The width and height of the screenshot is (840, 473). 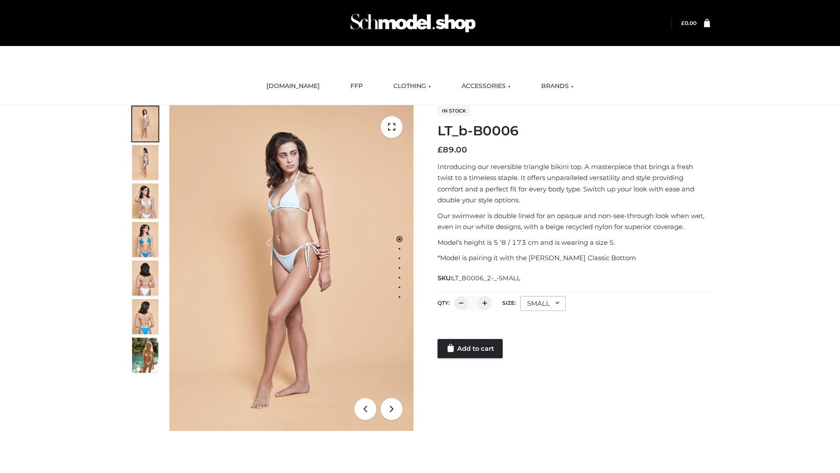 I want to click on h1: LT_b-B0006, so click(x=574, y=131).